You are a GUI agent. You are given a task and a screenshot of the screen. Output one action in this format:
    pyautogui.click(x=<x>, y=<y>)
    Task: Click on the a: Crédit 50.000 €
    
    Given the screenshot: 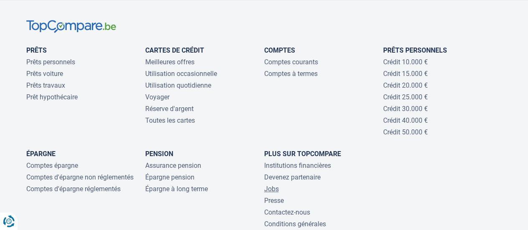 What is the action you would take?
    pyautogui.click(x=406, y=132)
    